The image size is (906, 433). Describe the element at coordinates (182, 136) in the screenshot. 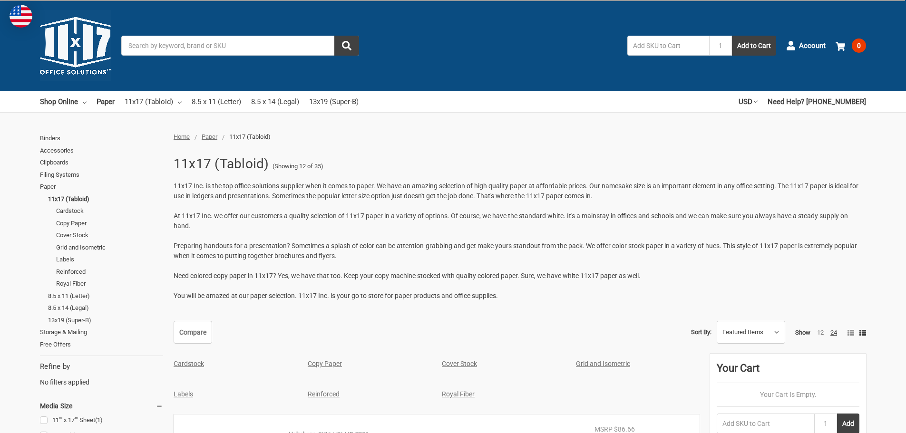

I see `span: Home` at that location.